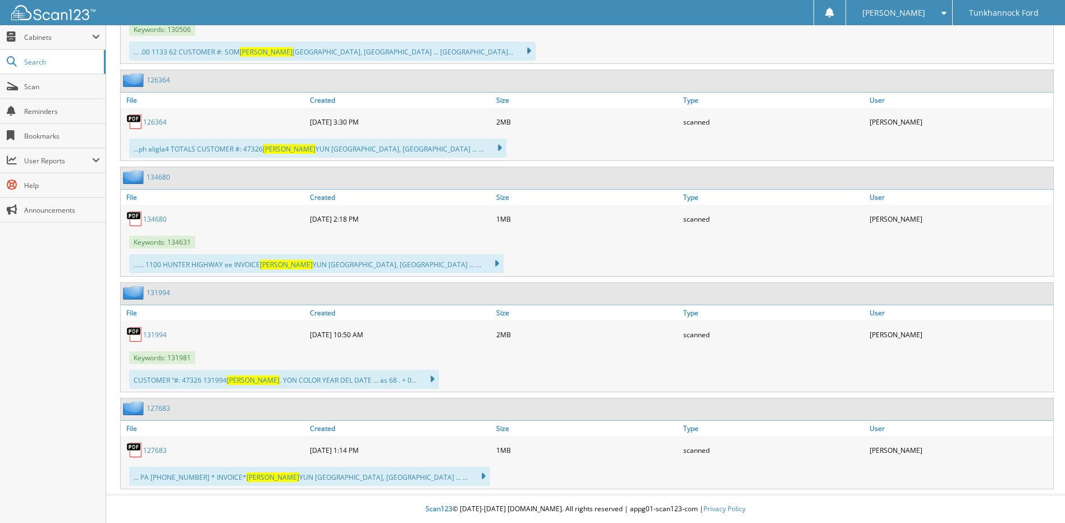 The image size is (1065, 523). Describe the element at coordinates (62, 86) in the screenshot. I see `span: Scan` at that location.